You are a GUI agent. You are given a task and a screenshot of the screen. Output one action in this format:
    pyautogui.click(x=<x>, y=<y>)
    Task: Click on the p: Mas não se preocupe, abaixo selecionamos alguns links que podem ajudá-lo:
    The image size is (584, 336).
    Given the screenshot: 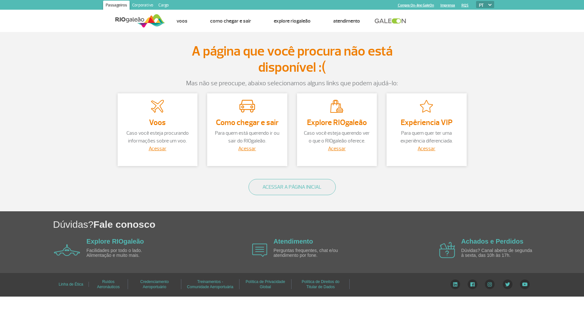 What is the action you would take?
    pyautogui.click(x=292, y=83)
    